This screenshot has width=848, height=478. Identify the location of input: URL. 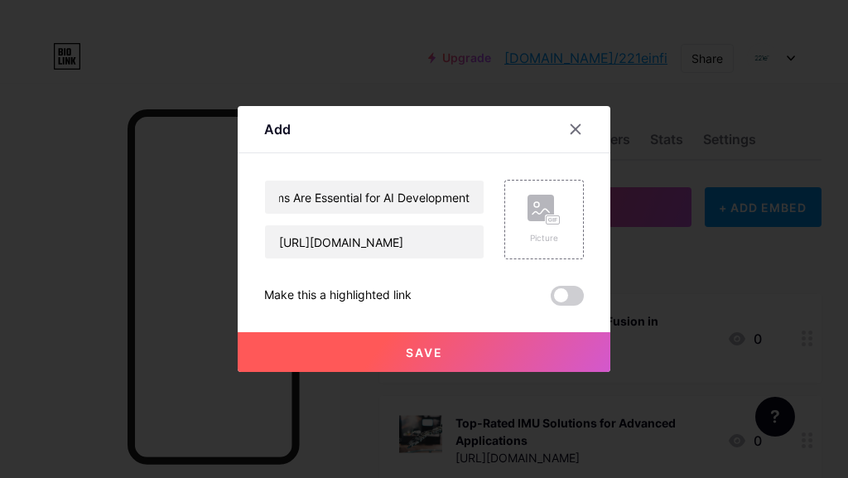
(374, 242).